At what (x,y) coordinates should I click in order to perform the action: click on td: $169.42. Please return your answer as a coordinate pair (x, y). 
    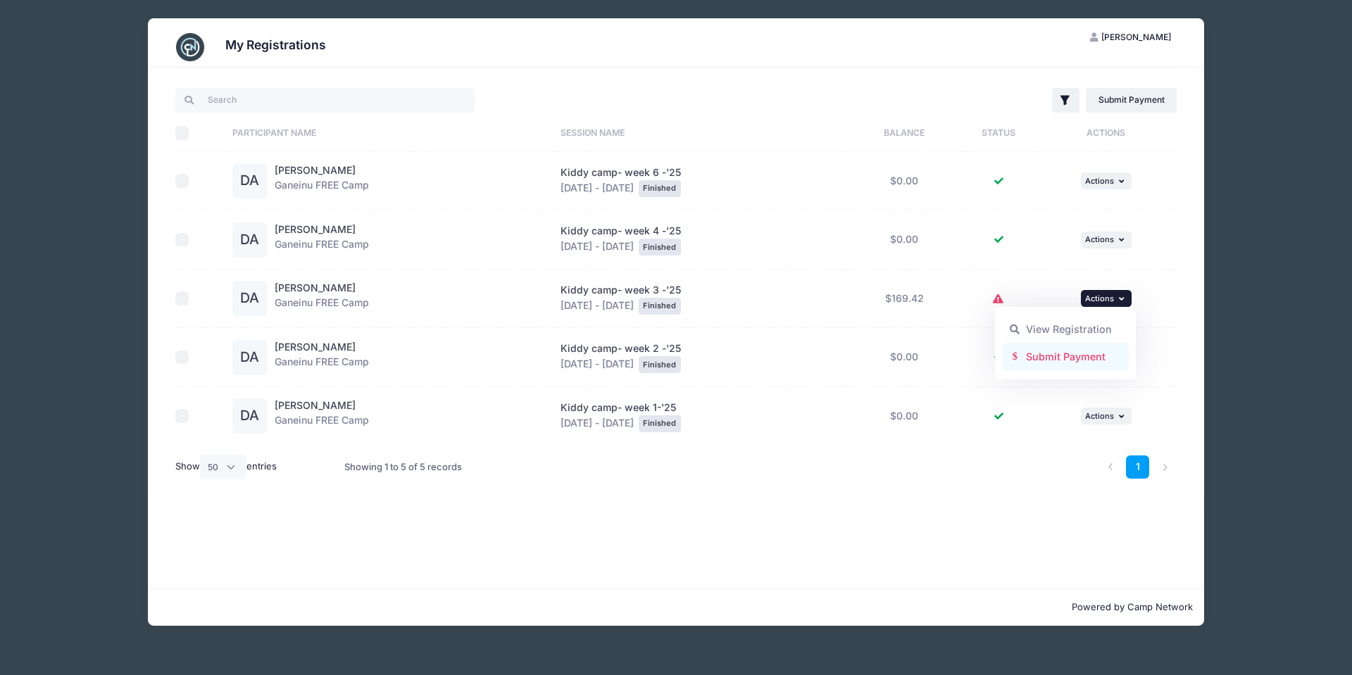
    Looking at the image, I should click on (904, 299).